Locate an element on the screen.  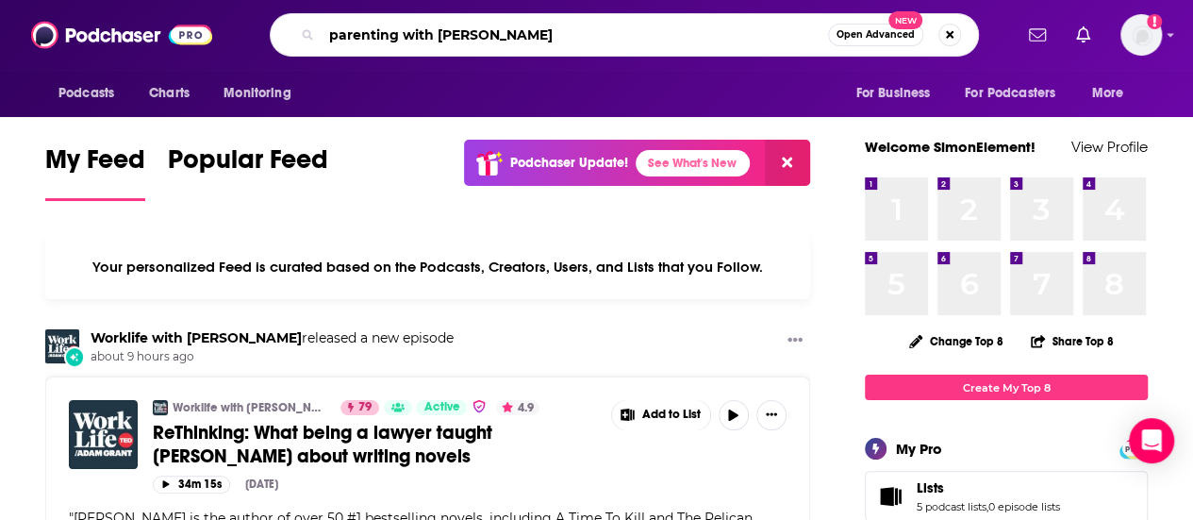
h3: released a new episode is located at coordinates (272, 338).